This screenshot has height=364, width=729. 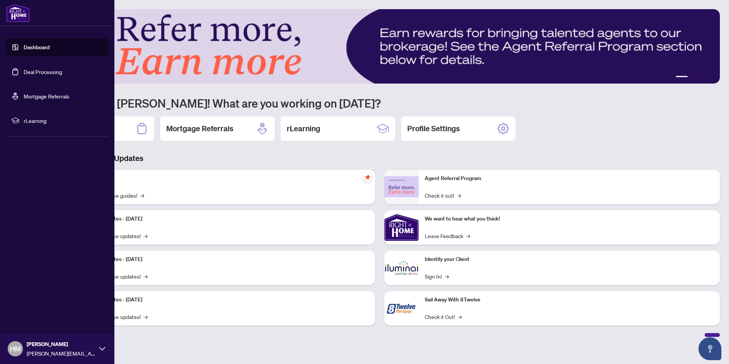 What do you see at coordinates (710, 348) in the screenshot?
I see `button: Open asap` at bounding box center [710, 348].